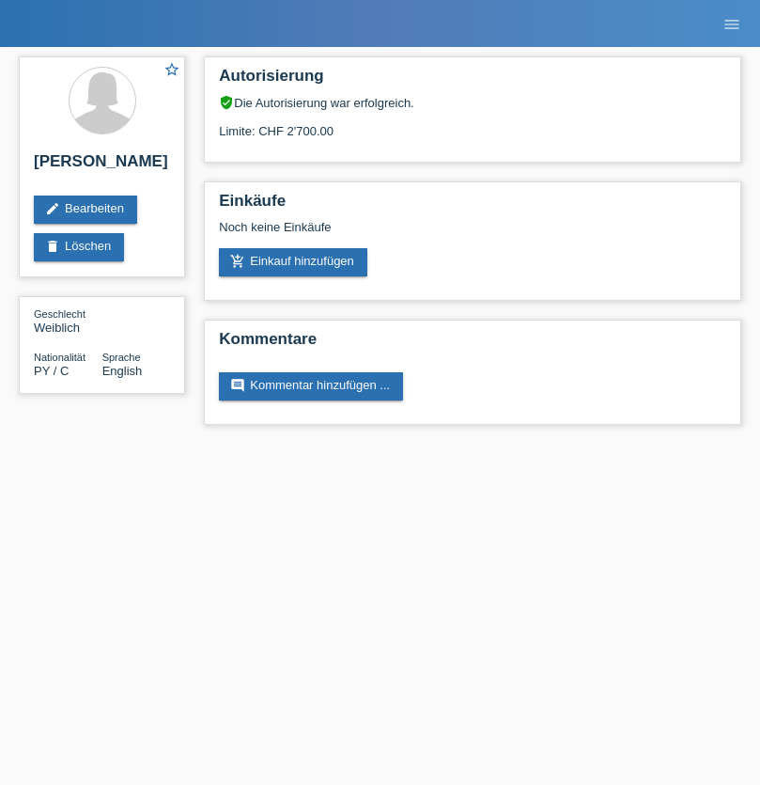 This screenshot has width=760, height=785. What do you see at coordinates (473, 124) in the screenshot?
I see `div: Limite: CHF 2'700.00` at bounding box center [473, 124].